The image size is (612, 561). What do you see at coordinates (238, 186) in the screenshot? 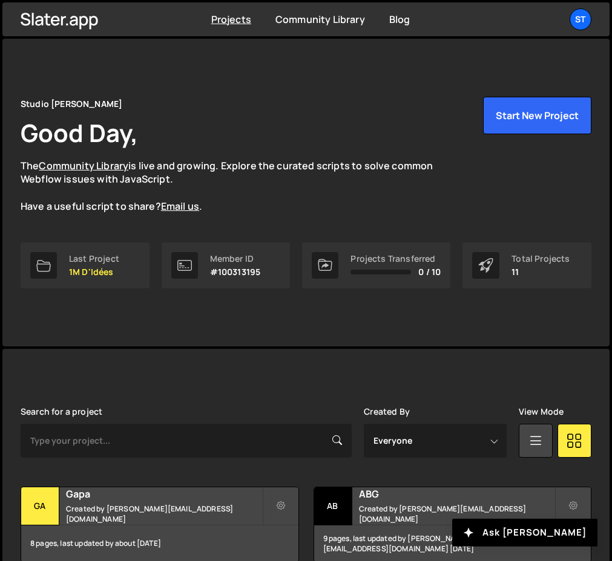
I see `p: The is live and growing. Explore the curated scripts to solve common Webflow issues with JavaScri...` at bounding box center [238, 186].